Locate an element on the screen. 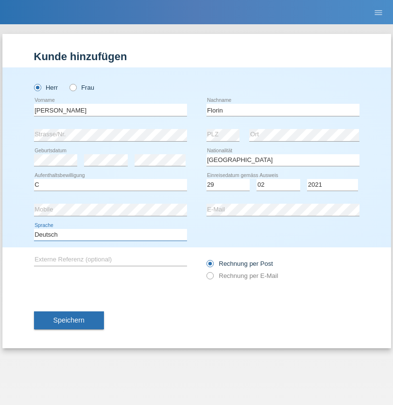 The height and width of the screenshot is (405, 393). input: Rechnung per E-Mail is located at coordinates (209, 278).